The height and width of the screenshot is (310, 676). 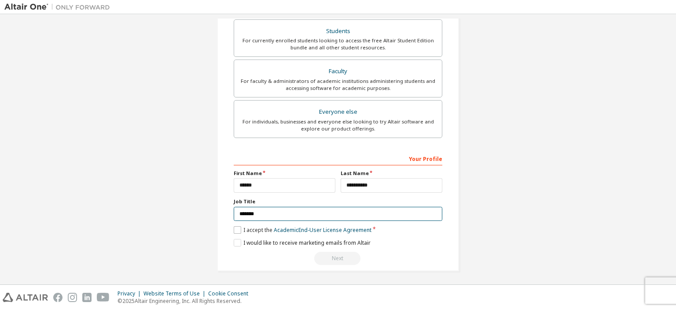 What do you see at coordinates (323, 229) in the screenshot?
I see `a: Academic End-User License Agreement` at bounding box center [323, 229].